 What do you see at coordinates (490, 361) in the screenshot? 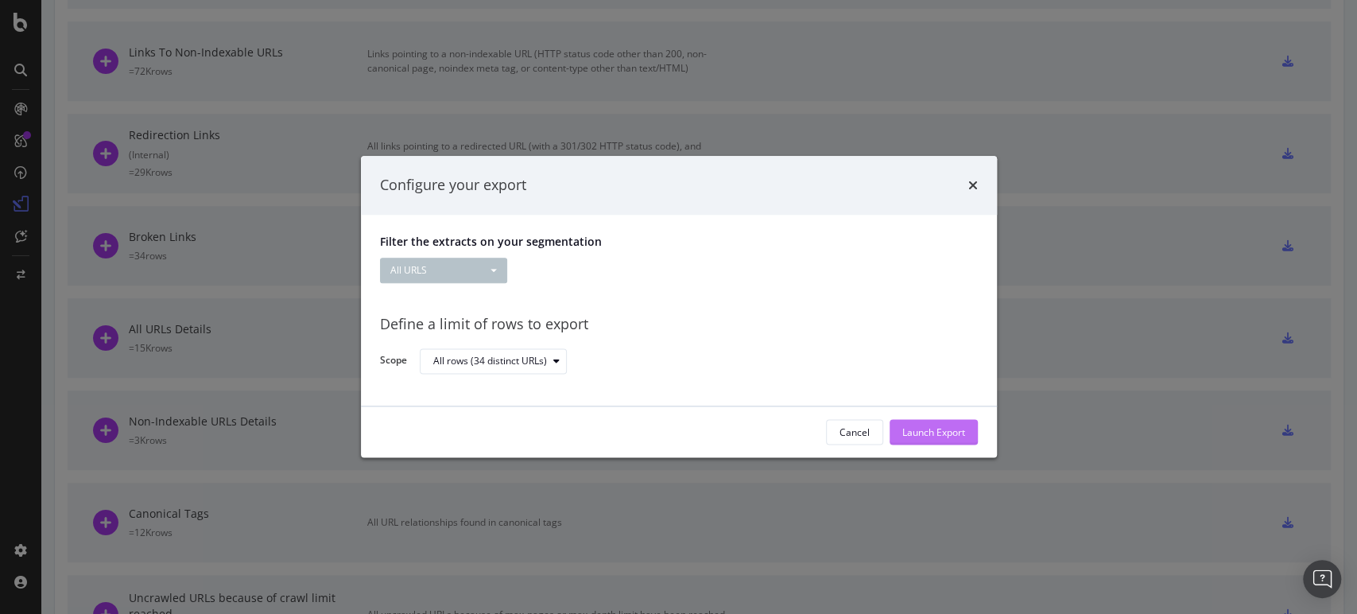
I see `div: All rows (34 distinct URLs)` at bounding box center [490, 361].